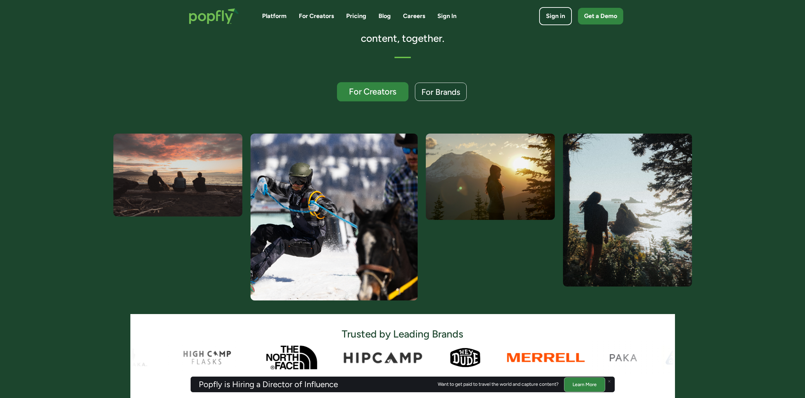 The height and width of the screenshot is (398, 805). Describe the element at coordinates (600, 16) in the screenshot. I see `a: Get a Demo` at that location.